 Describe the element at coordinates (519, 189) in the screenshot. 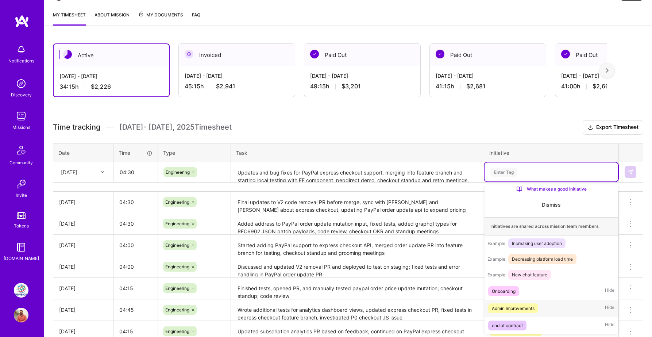

I see `img: What makes a good initiative` at that location.